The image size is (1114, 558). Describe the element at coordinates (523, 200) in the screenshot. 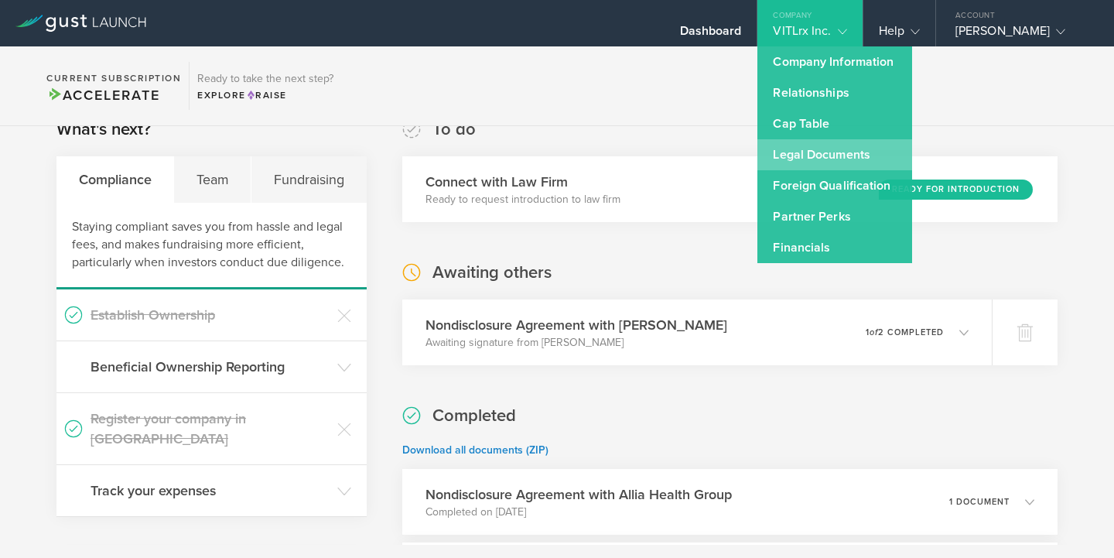

I see `p: Ready to request introduction to law firm` at that location.